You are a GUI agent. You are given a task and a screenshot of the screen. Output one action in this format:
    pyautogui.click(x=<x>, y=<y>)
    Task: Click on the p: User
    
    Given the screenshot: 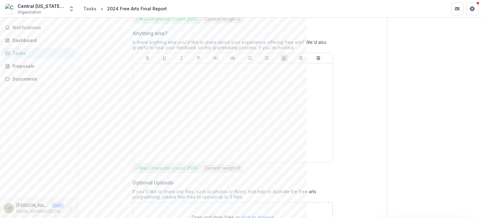 What is the action you would take?
    pyautogui.click(x=58, y=205)
    